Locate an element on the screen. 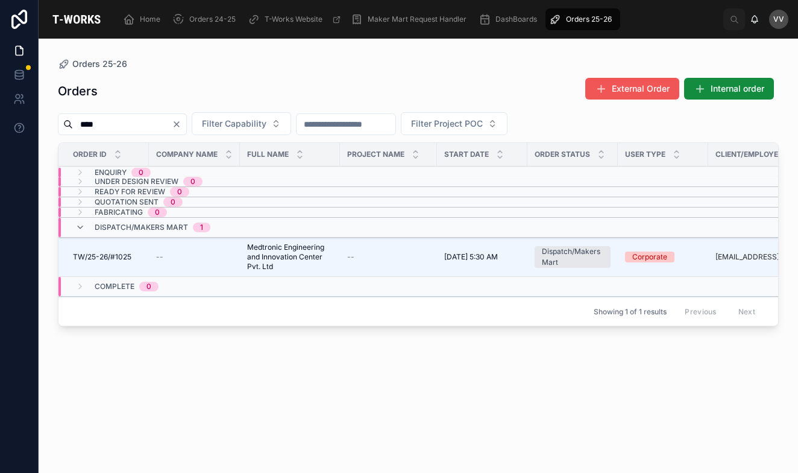 This screenshot has height=473, width=798. div: 1 is located at coordinates (201, 227).